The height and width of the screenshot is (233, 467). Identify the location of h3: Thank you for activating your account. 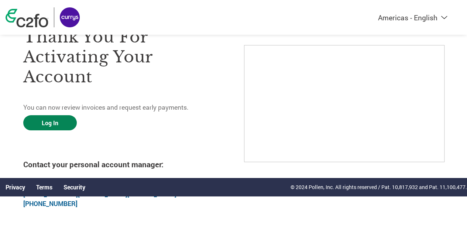
(123, 57).